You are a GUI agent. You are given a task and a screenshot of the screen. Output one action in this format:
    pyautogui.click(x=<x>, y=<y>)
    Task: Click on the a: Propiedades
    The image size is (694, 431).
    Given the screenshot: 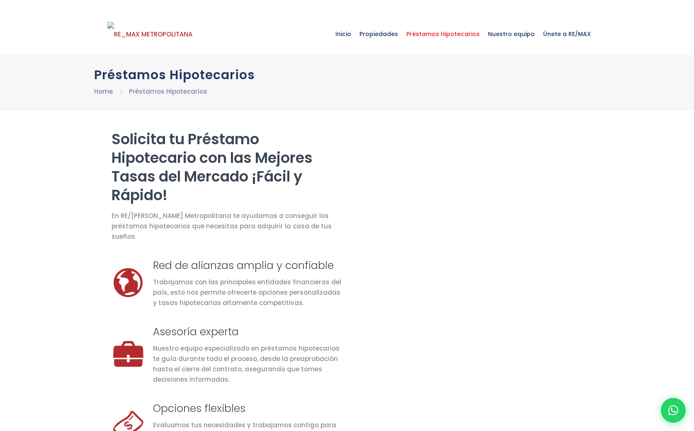 What is the action you would take?
    pyautogui.click(x=378, y=34)
    